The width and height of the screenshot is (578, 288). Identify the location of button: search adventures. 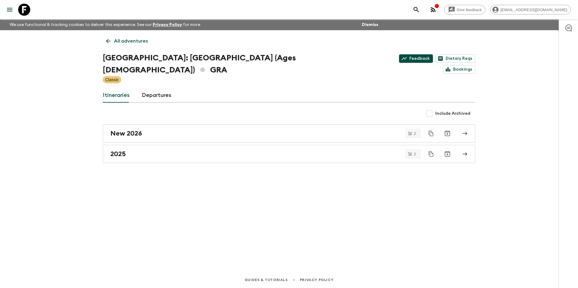
(416, 10).